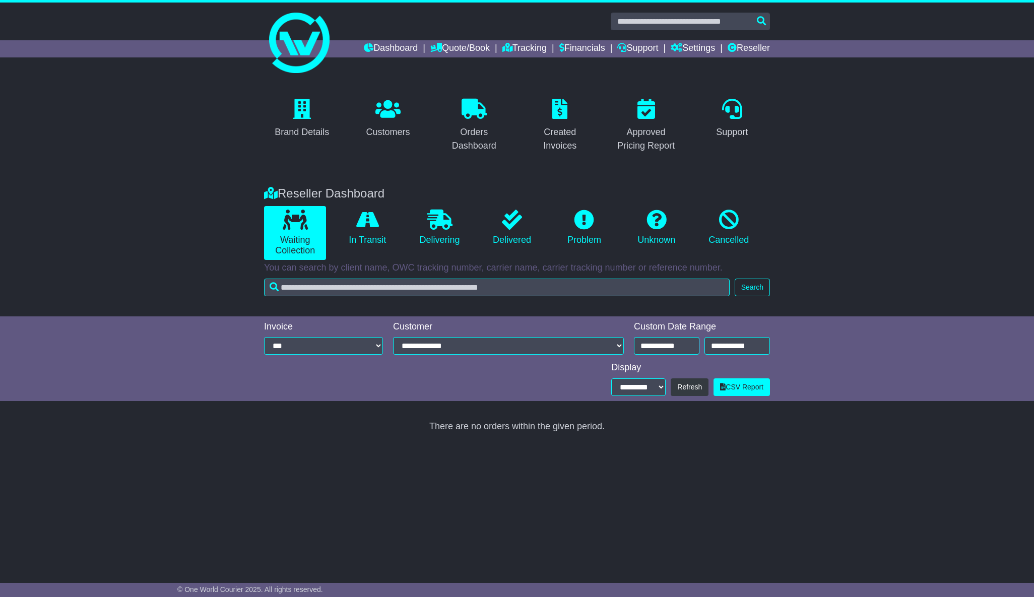 The width and height of the screenshot is (1034, 597). Describe the element at coordinates (387, 119) in the screenshot. I see `a: Customers` at that location.